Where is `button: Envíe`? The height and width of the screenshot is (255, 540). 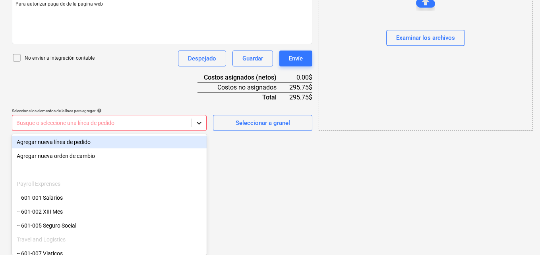 button: Envíe is located at coordinates (296, 58).